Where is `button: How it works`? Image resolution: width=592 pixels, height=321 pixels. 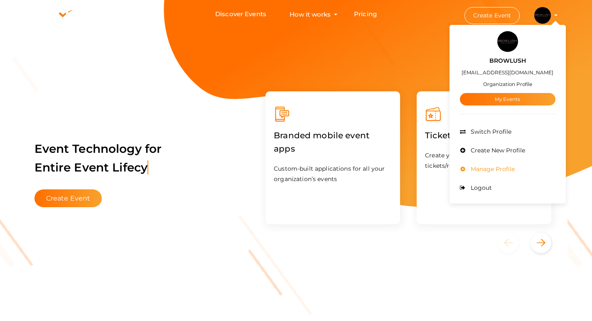
button: How it works is located at coordinates (310, 14).